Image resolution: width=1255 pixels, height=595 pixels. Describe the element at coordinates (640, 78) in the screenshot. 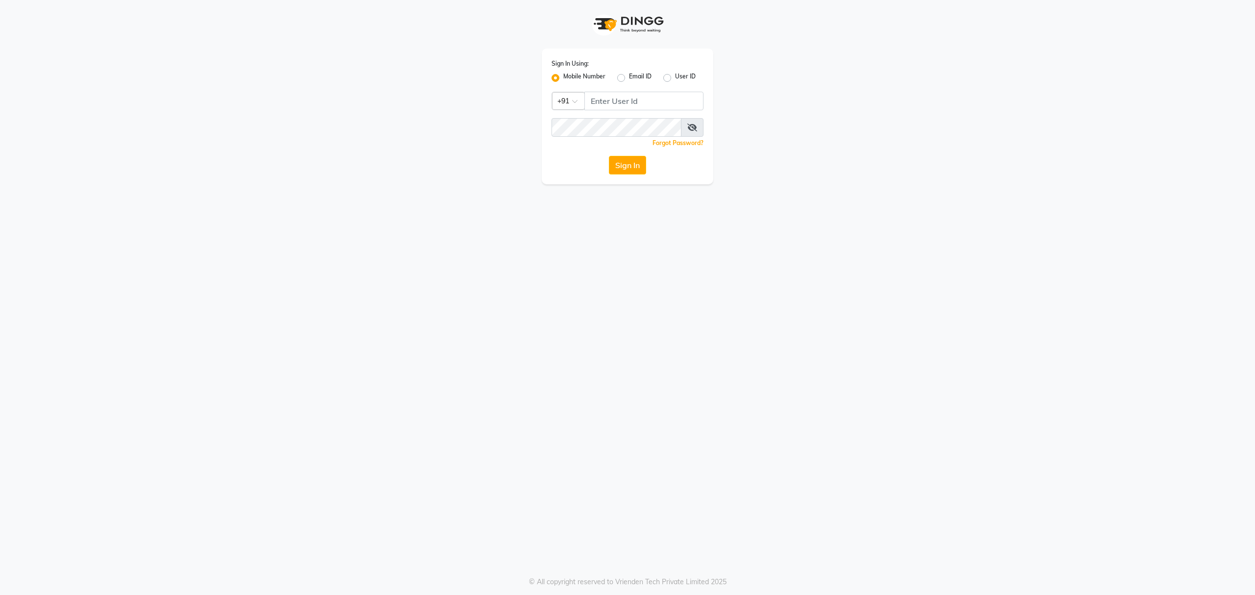

I see `label: Email ID` at that location.